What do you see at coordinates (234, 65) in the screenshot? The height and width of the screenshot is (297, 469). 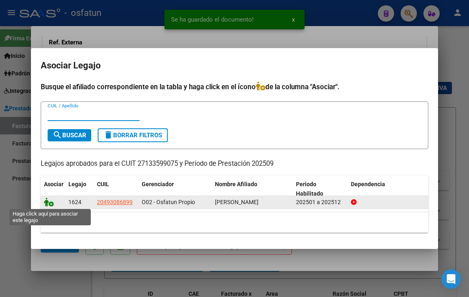 I see `h2: Asociar Legajo` at bounding box center [234, 65].